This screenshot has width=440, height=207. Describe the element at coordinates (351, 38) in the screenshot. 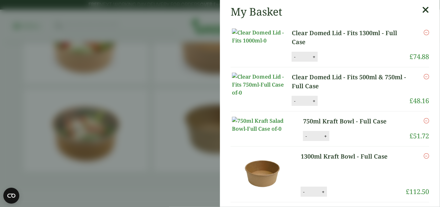

I see `a: Clear Domed Lid - Fits 1300ml - Full Case` at that location.